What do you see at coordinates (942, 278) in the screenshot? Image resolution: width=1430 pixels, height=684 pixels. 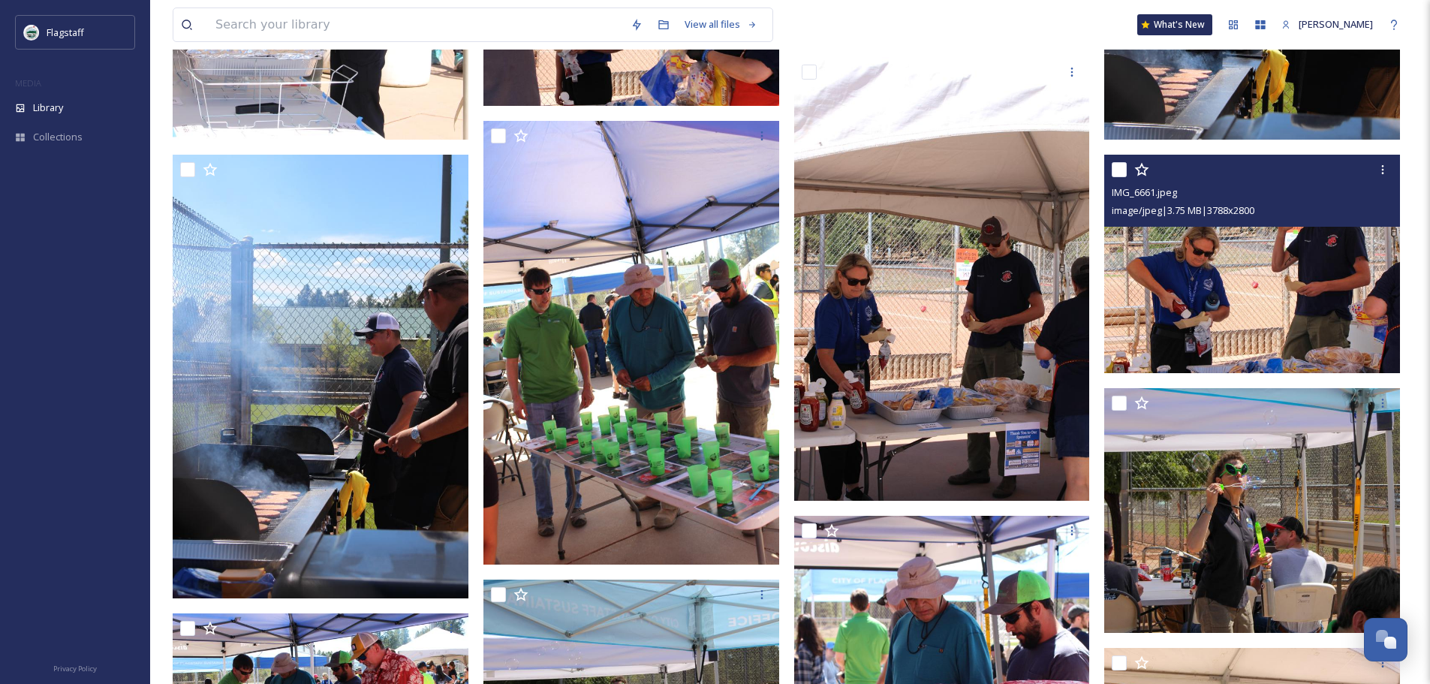 I see `img: IMG_6658.jpeg` at bounding box center [942, 278].